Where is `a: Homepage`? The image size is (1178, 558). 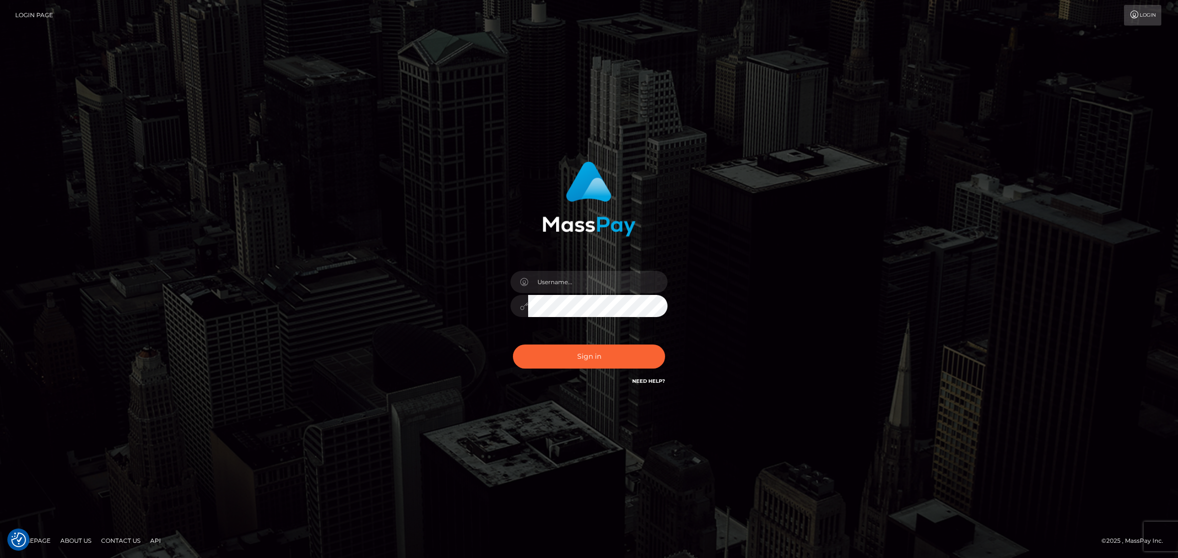
a: Homepage is located at coordinates (32, 541).